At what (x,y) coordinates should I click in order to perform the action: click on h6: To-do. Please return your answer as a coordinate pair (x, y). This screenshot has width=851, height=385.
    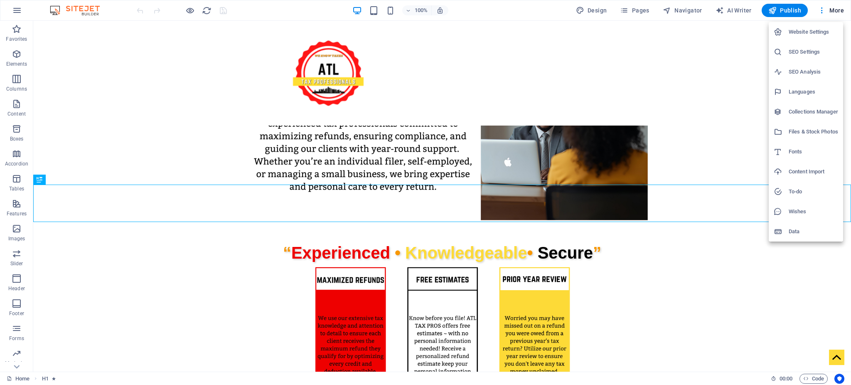
    Looking at the image, I should click on (814, 192).